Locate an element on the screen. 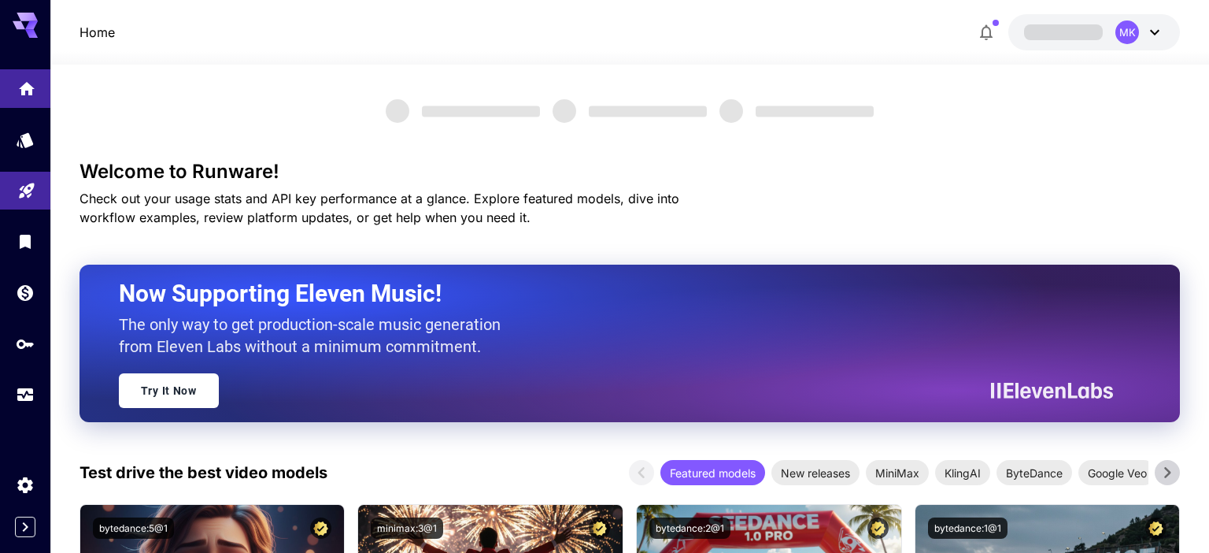 The width and height of the screenshot is (1209, 553). div: New releases is located at coordinates (815, 472).